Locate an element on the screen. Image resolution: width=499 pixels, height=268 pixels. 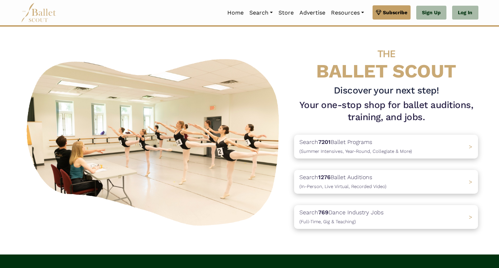
a: Search769Dance Industry Jobs(Full-Time, Gig & Teaching) > is located at coordinates (386, 217).